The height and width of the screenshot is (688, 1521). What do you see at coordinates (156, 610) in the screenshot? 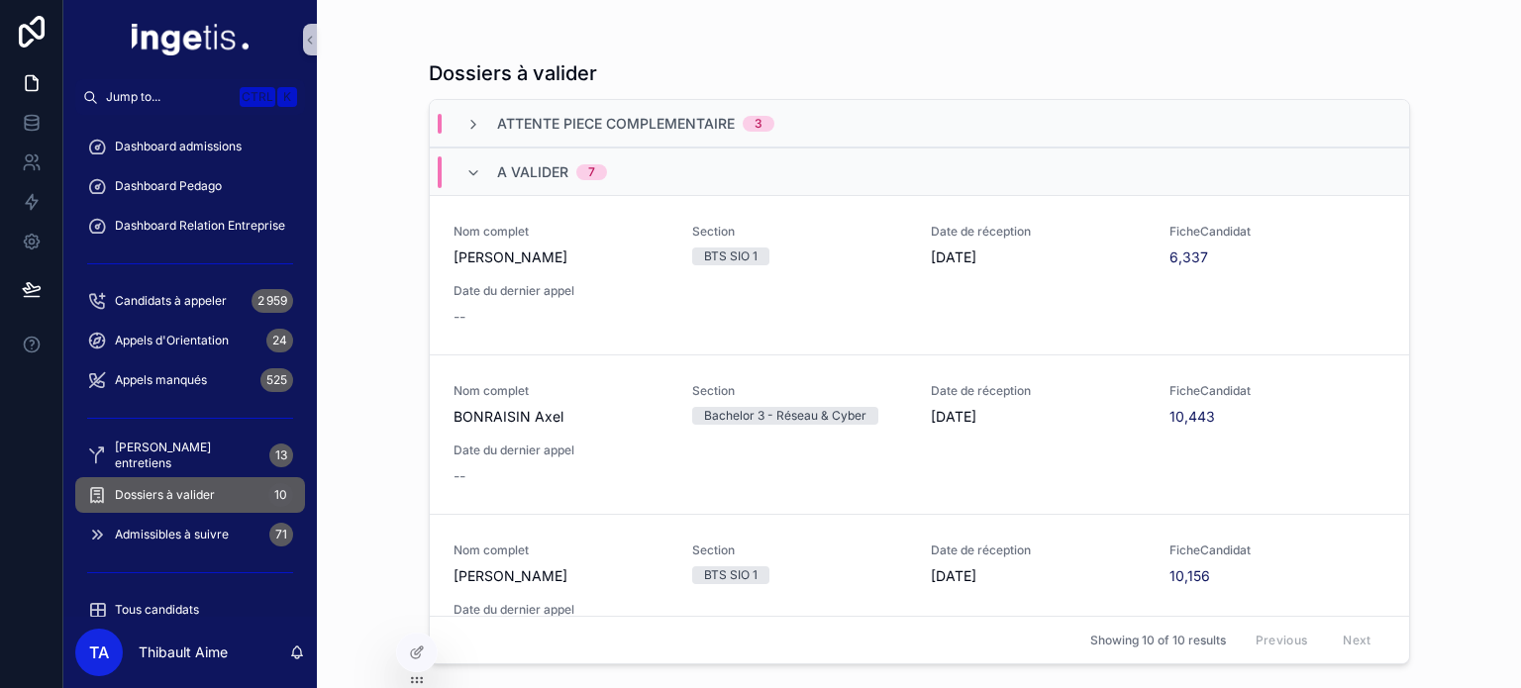
I see `span: Tous candidats` at bounding box center [156, 610].